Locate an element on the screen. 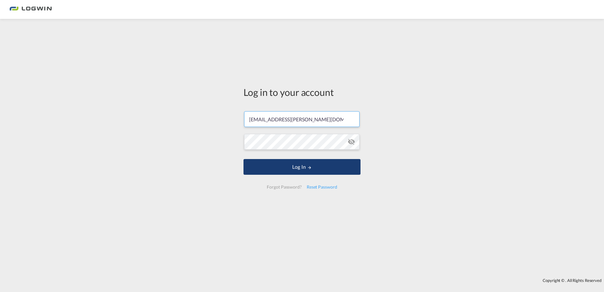 Image resolution: width=604 pixels, height=292 pixels. img: bc73a0e0d8c111efacd525e4c8ad7d32.png is located at coordinates (30, 9).